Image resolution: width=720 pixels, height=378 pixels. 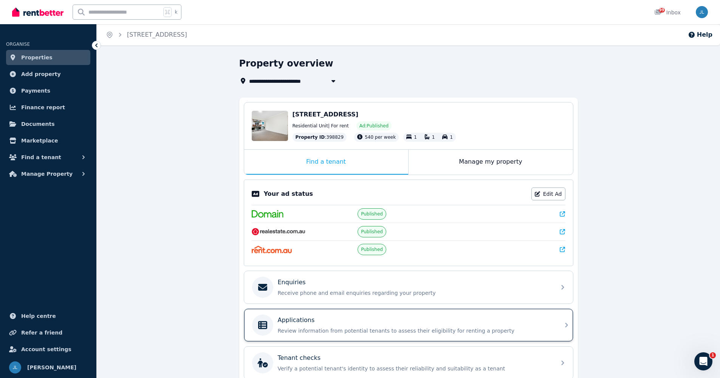 What do you see at coordinates (43, 107) in the screenshot?
I see `span: Finance report` at bounding box center [43, 107].